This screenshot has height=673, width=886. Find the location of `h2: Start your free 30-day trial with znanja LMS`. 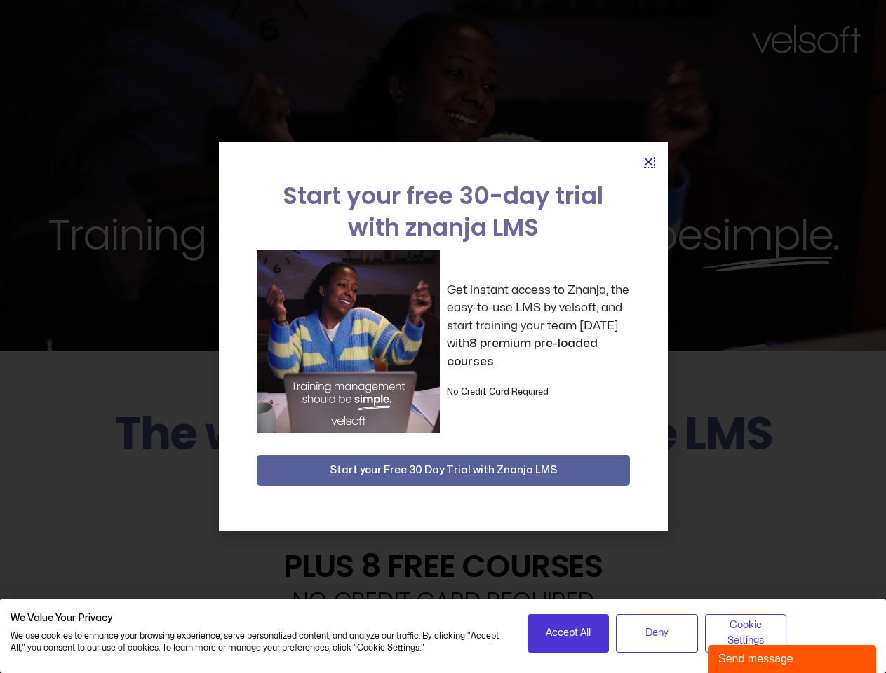

h2: Start your free 30-day trial with znanja LMS is located at coordinates (443, 212).